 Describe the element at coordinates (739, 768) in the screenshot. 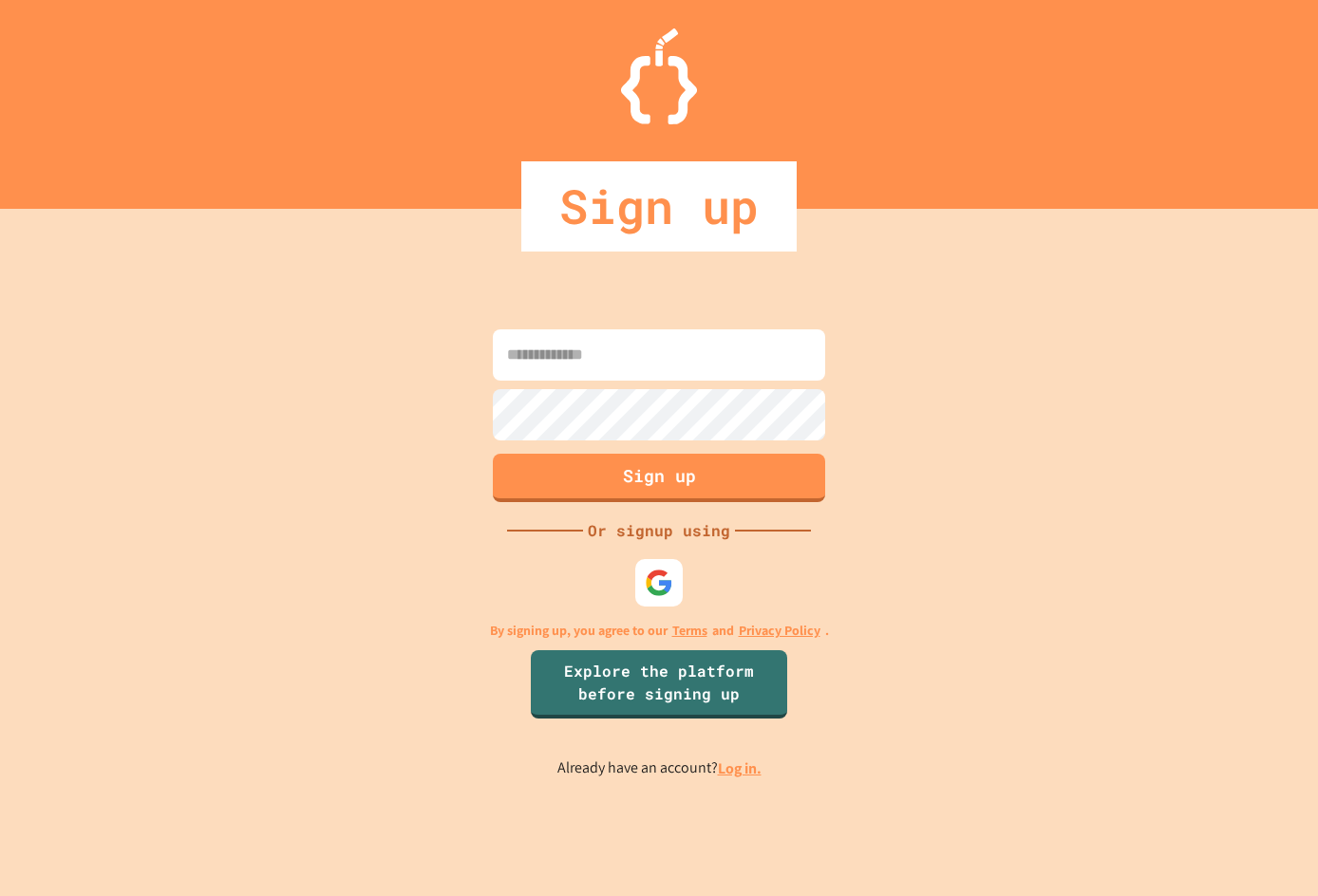

I see `a: Log in.` at that location.